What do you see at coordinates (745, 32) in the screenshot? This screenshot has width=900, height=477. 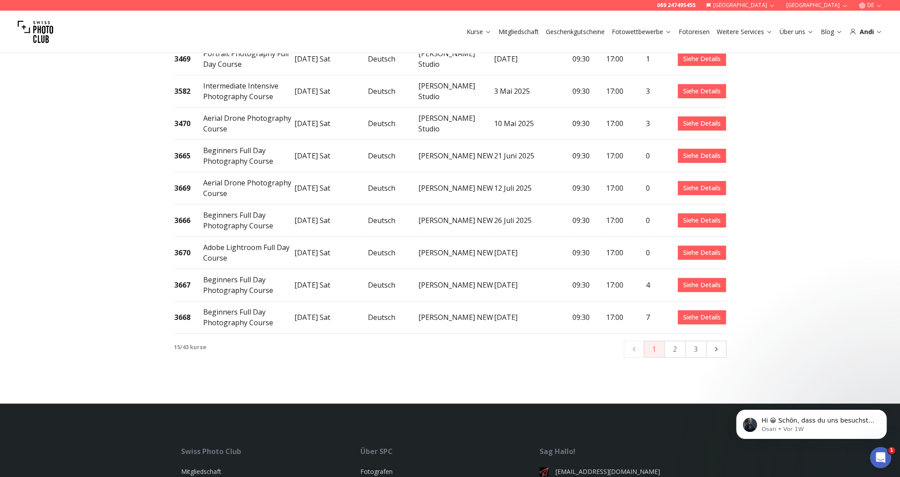 I see `a: Weitere Services` at bounding box center [745, 32].